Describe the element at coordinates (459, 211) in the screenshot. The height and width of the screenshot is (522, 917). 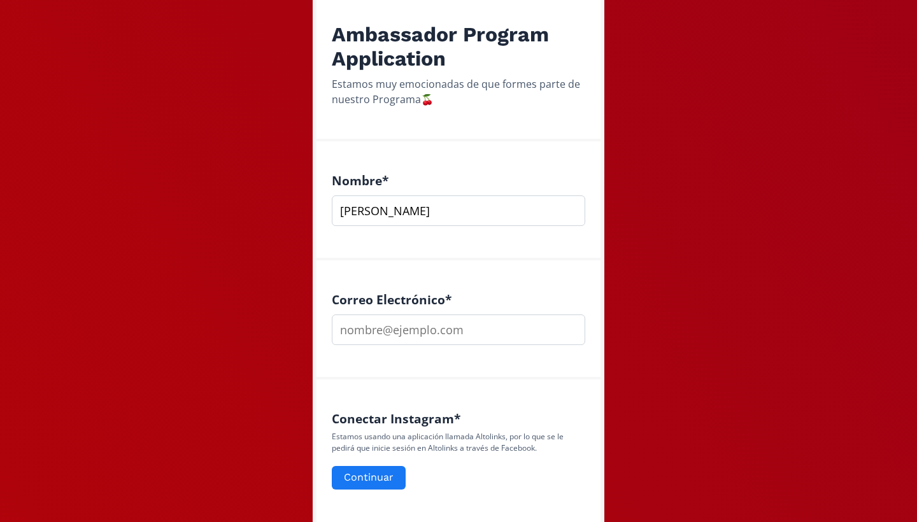
I see `input: Escribe aquí tu respuesta...` at that location.